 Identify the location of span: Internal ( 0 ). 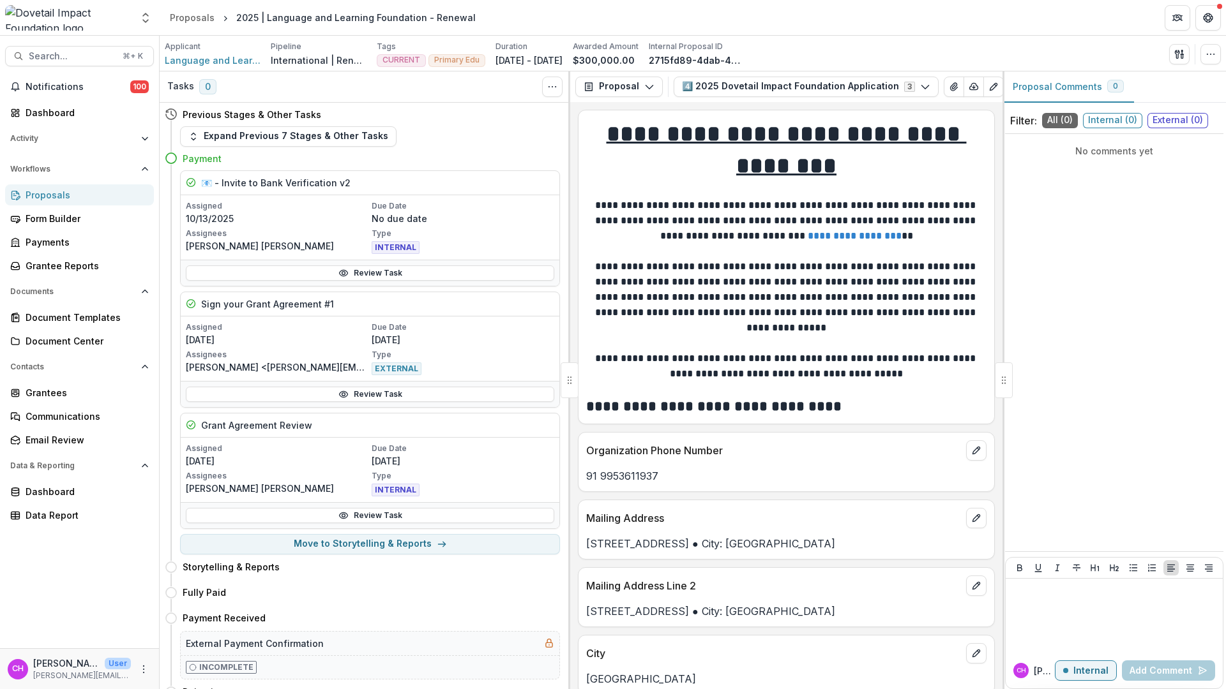
(1112, 121).